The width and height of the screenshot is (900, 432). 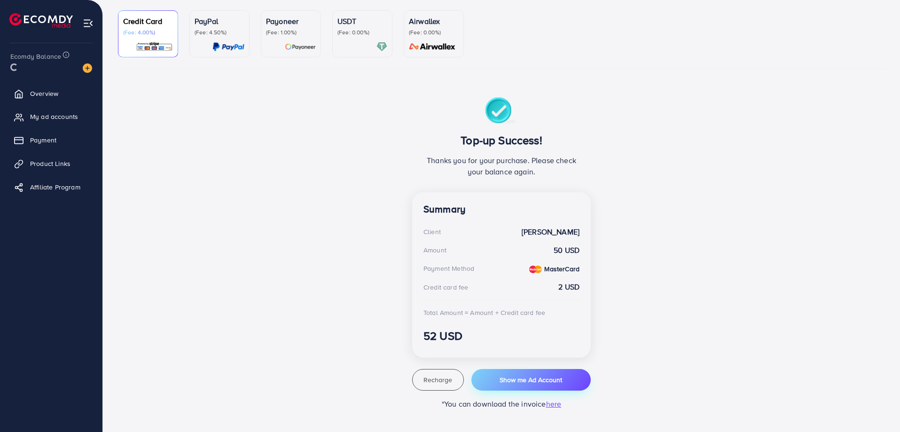 What do you see at coordinates (41, 20) in the screenshot?
I see `a: logo` at bounding box center [41, 20].